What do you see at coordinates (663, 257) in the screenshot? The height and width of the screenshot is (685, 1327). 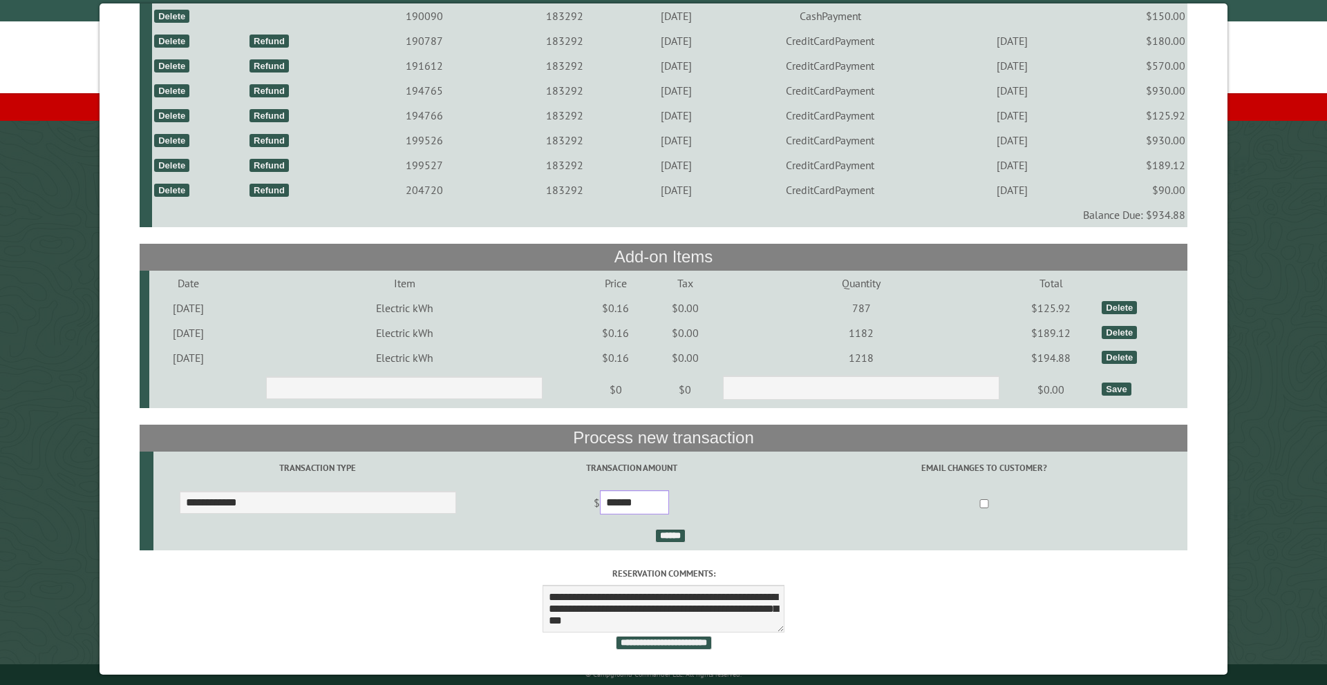 I see `th: Add-on Items` at bounding box center [663, 257].